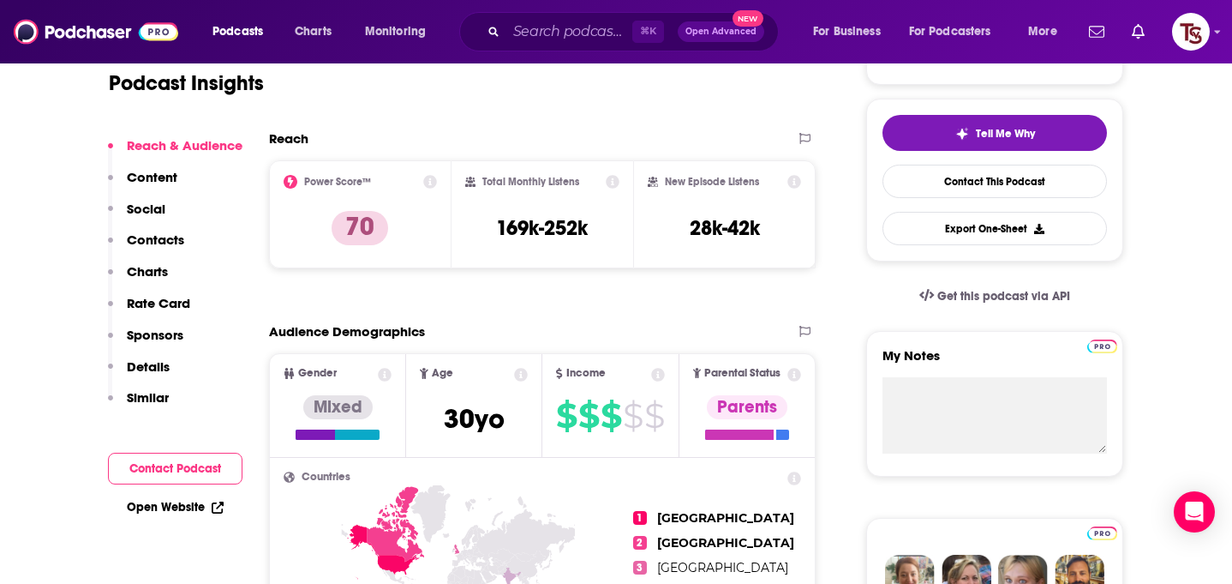 This screenshot has width=1232, height=584. What do you see at coordinates (1191, 32) in the screenshot?
I see `img: User Profile` at bounding box center [1191, 32].